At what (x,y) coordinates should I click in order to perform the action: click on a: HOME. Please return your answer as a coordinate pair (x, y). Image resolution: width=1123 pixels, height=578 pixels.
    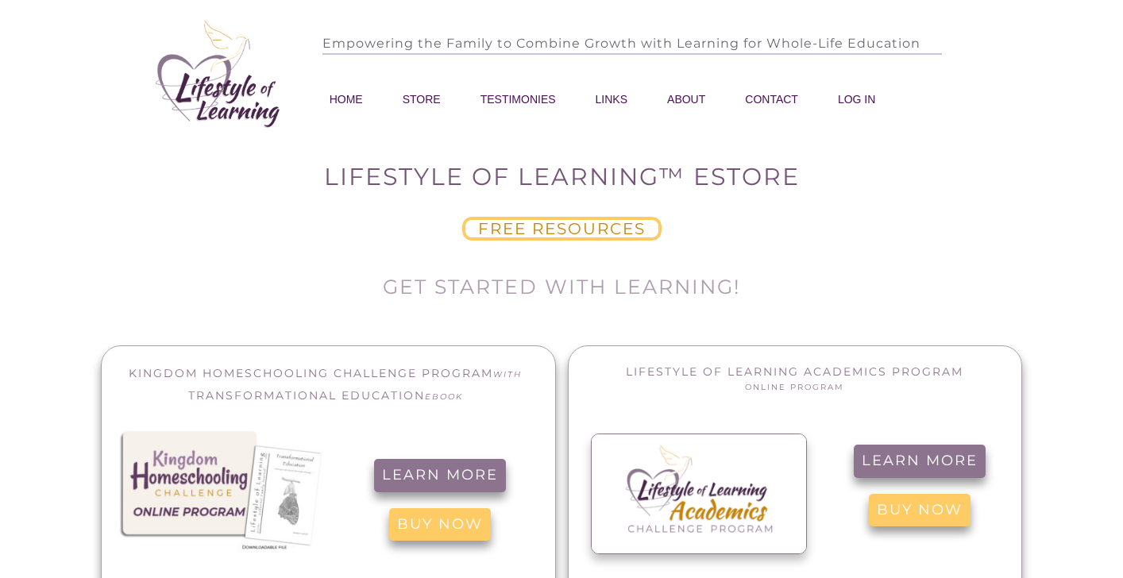
    Looking at the image, I should click on (346, 99).